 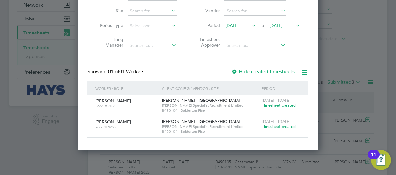 I want to click on div: Worker / Role, so click(x=127, y=89).